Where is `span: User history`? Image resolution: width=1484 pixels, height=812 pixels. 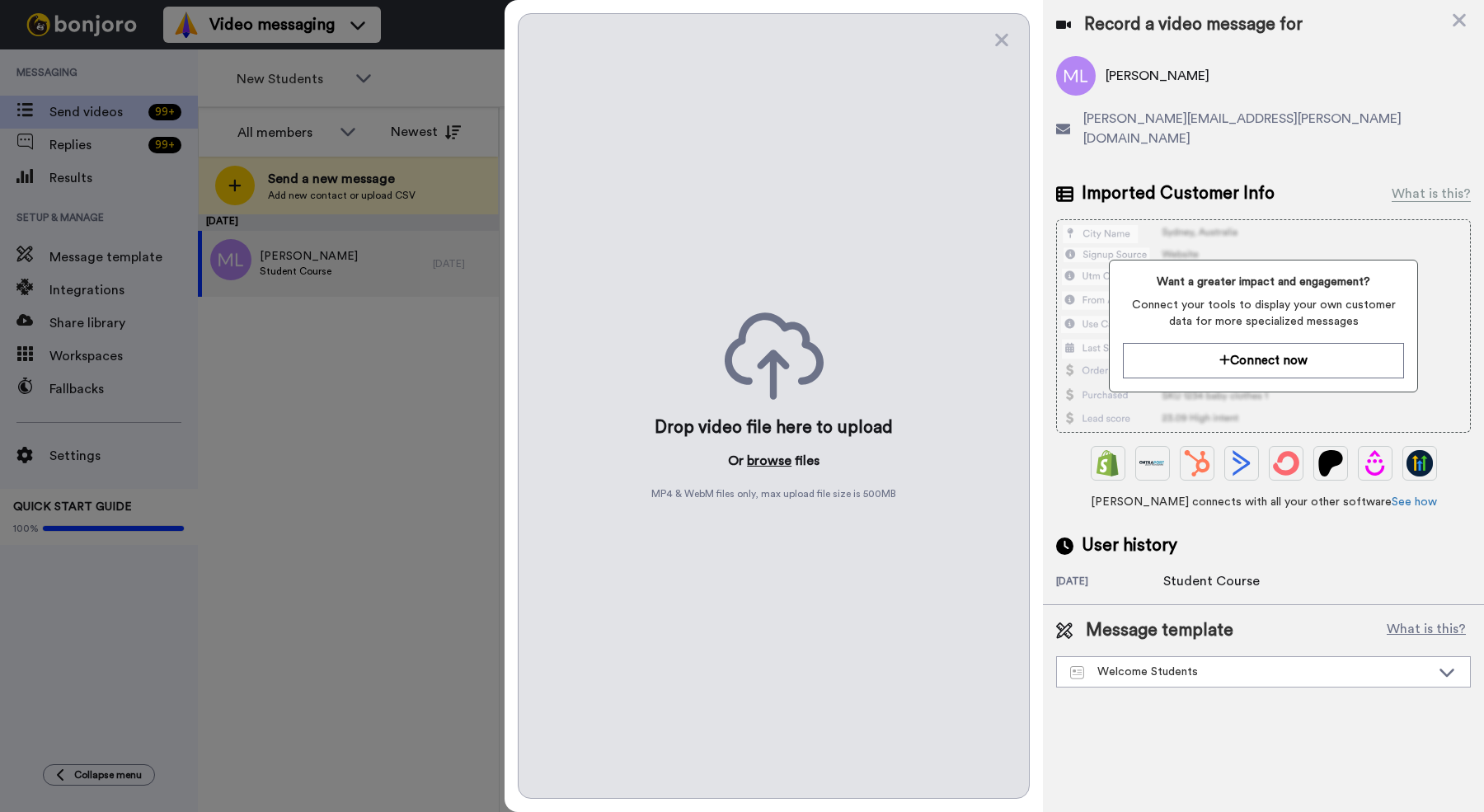
span: User history is located at coordinates (1130, 545).